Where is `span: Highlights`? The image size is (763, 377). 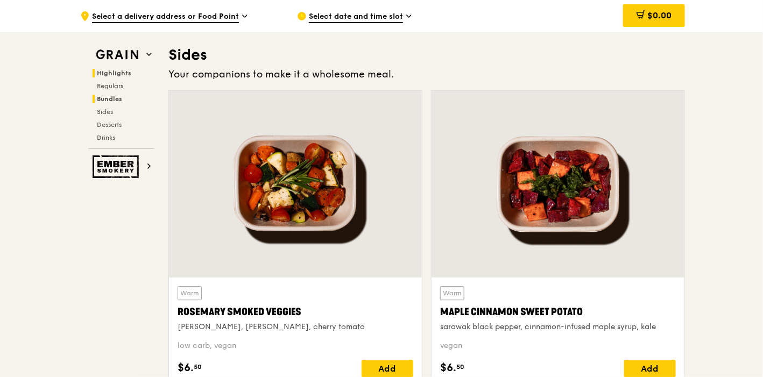
span: Highlights is located at coordinates (114, 73).